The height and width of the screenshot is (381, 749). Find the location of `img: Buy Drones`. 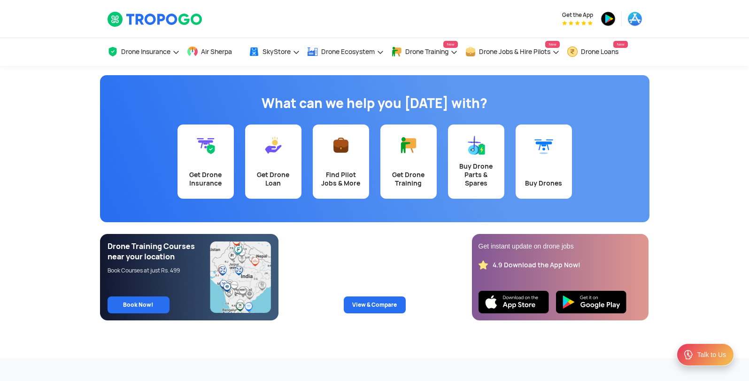

img: Buy Drones is located at coordinates (544, 145).